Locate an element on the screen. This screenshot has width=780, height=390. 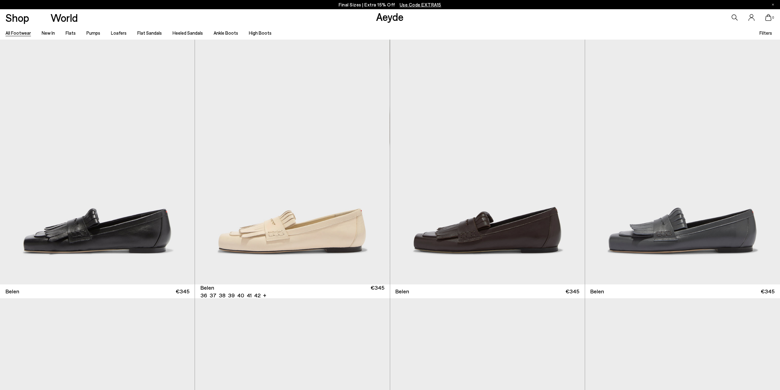
li: 40 is located at coordinates (241, 295).